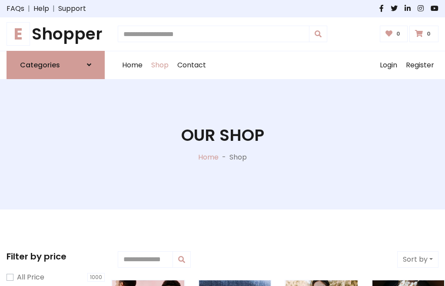 The height and width of the screenshot is (286, 445). Describe the element at coordinates (40, 65) in the screenshot. I see `h6: Categories` at that location.